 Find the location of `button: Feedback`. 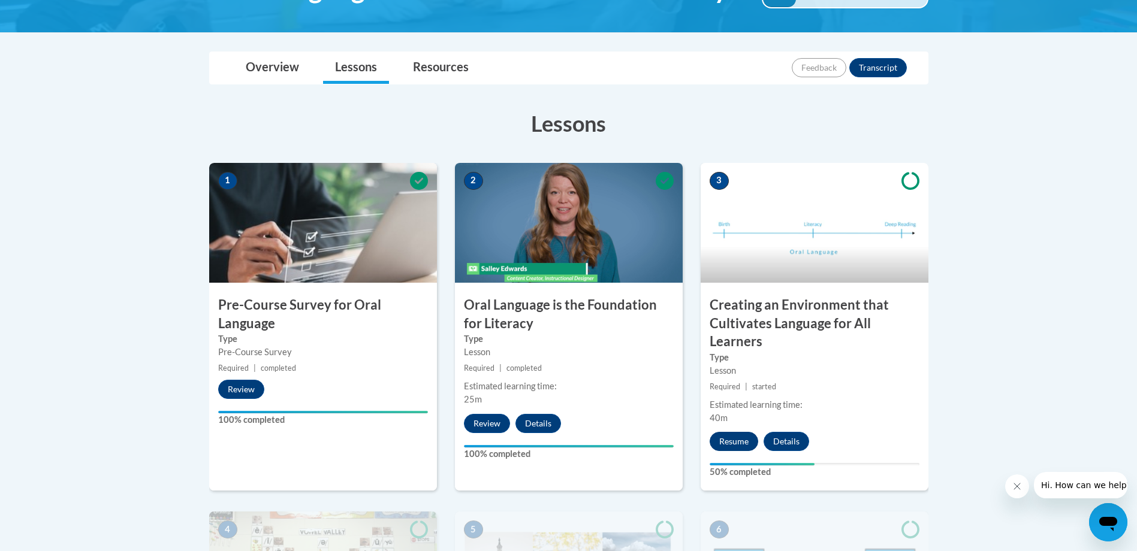

button: Feedback is located at coordinates (818, 68).